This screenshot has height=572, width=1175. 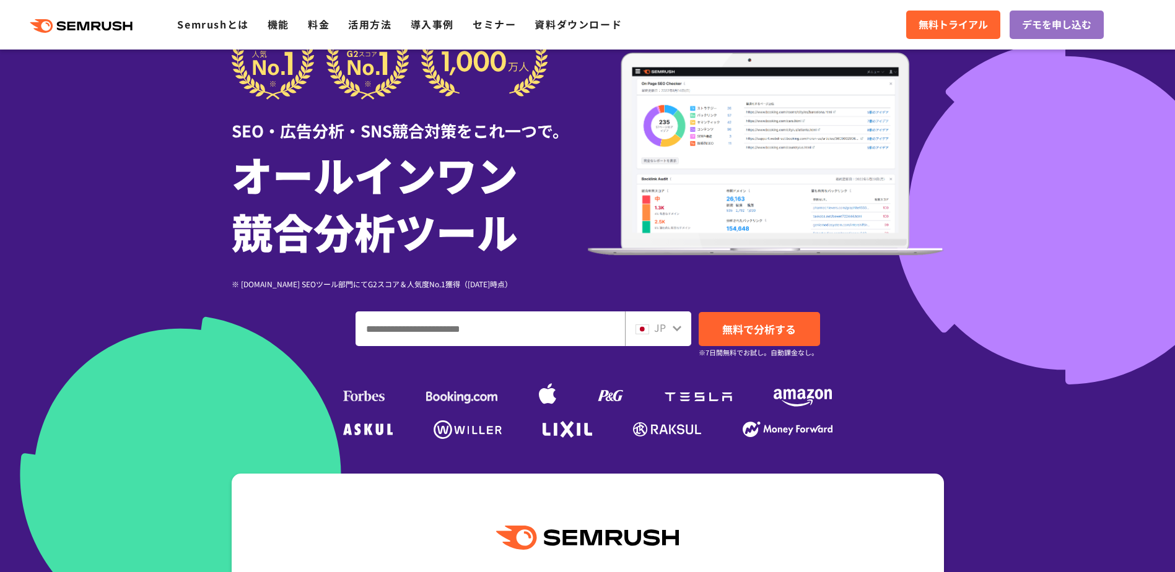 What do you see at coordinates (1057, 25) in the screenshot?
I see `a: デモを申し込む` at bounding box center [1057, 25].